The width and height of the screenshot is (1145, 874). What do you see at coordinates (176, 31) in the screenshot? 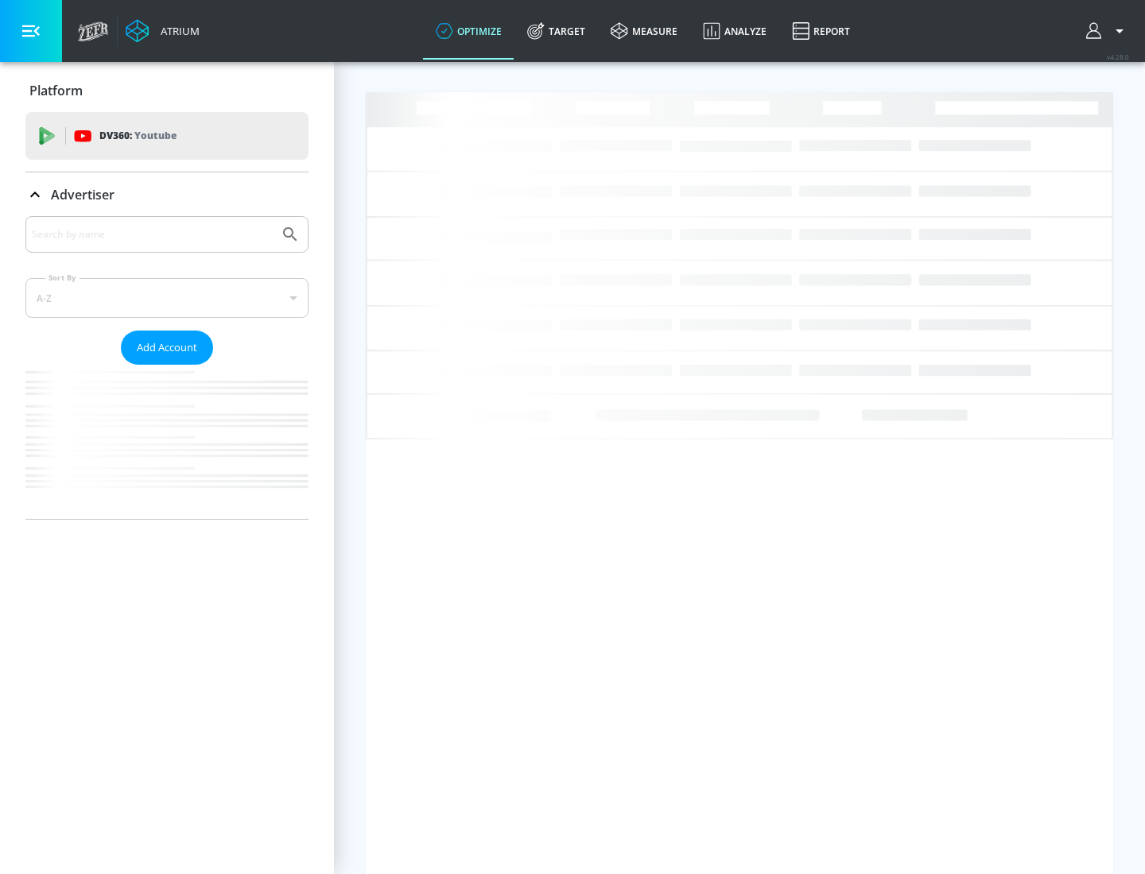
I see `div: Atrium` at bounding box center [176, 31].